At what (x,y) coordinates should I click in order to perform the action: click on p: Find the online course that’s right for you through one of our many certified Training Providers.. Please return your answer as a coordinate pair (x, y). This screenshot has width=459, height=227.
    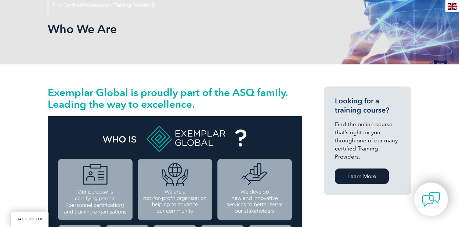
    Looking at the image, I should click on (368, 140).